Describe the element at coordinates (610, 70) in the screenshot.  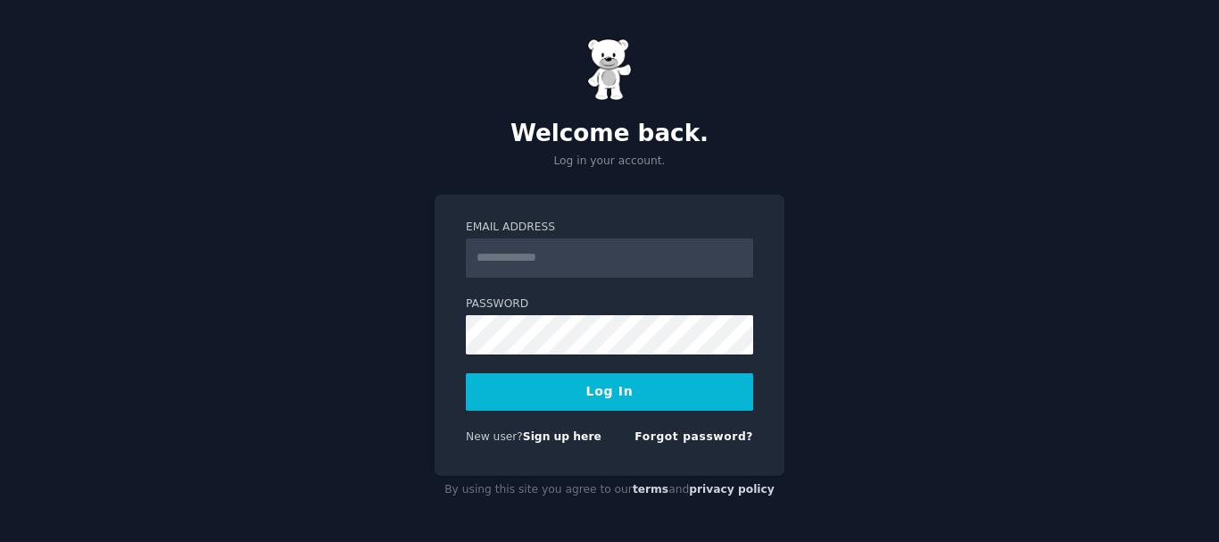
I see `img: Gummy Bear` at that location.